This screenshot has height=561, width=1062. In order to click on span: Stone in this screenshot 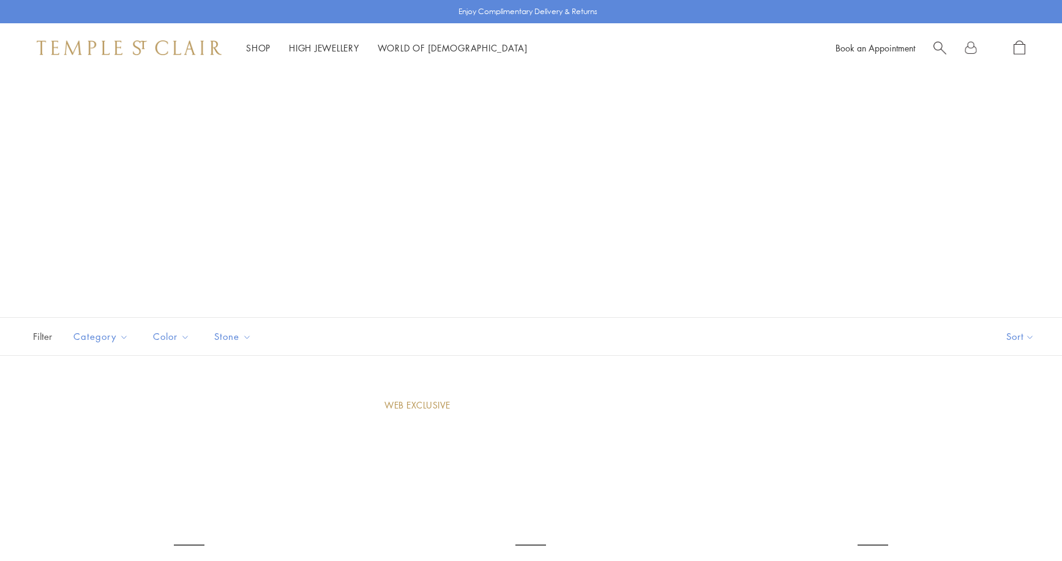, I will do `click(234, 336)`.